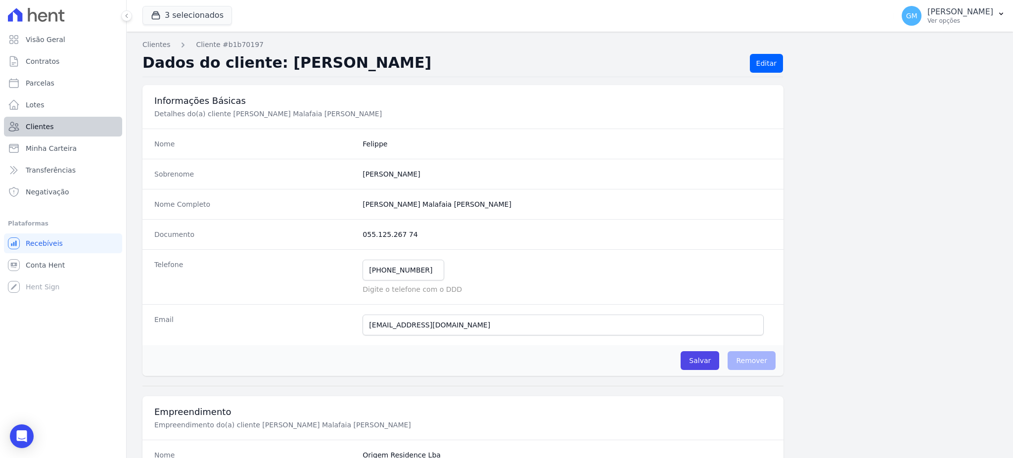 Image resolution: width=1013 pixels, height=458 pixels. I want to click on dt: Nome Completo, so click(254, 204).